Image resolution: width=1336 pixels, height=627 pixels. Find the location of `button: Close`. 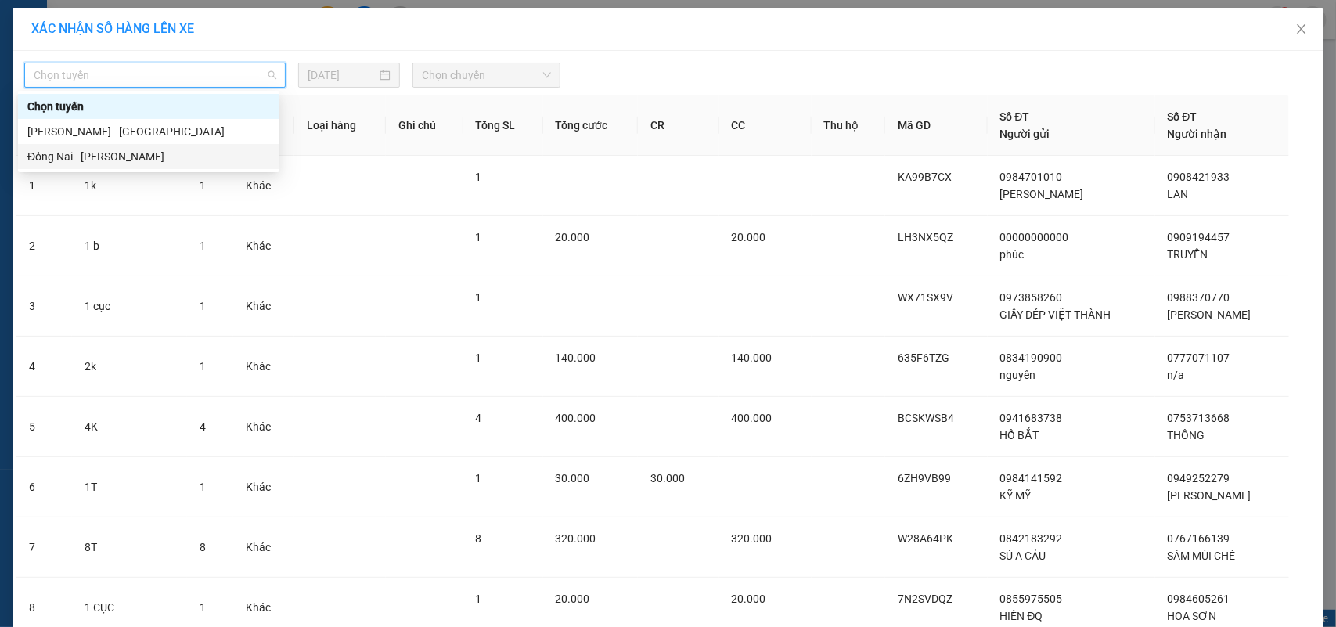

button: Close is located at coordinates (1302, 30).